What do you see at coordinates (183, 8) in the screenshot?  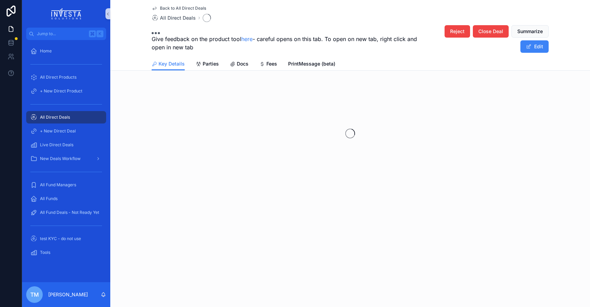 I see `span: Back to All Direct Deals` at bounding box center [183, 8].